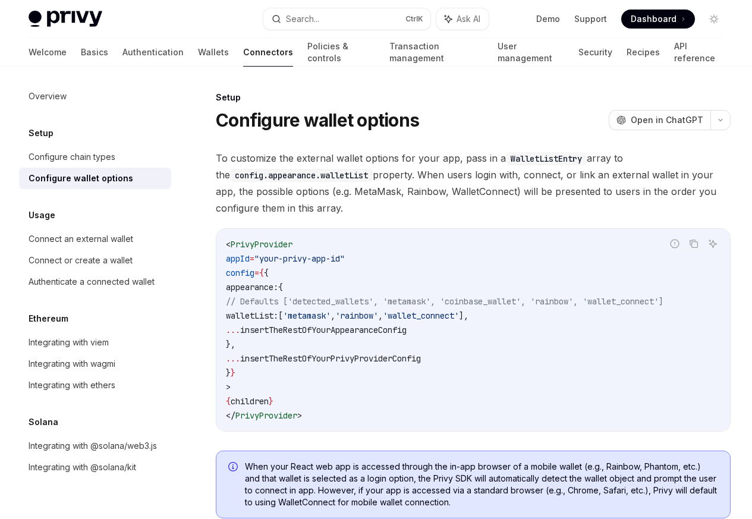 The height and width of the screenshot is (519, 752). I want to click on a: Integrating with ethers, so click(95, 385).